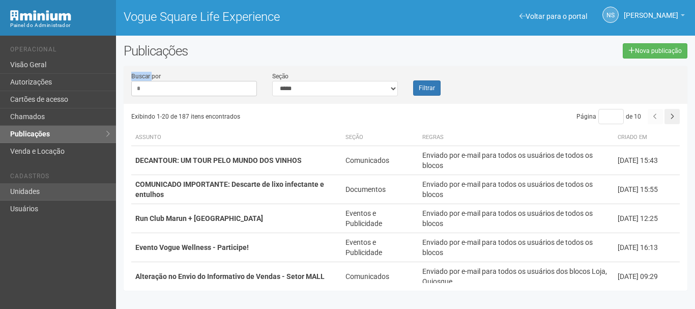 Image resolution: width=695 pixels, height=309 pixels. Describe the element at coordinates (650, 10) in the screenshot. I see `span: Nicolle Silva` at that location.